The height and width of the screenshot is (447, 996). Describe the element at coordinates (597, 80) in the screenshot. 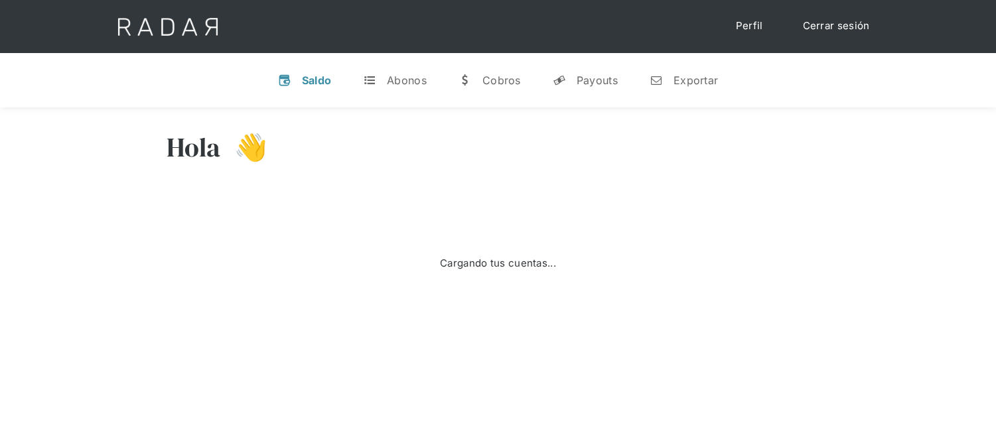

I see `div: Payouts` at that location.